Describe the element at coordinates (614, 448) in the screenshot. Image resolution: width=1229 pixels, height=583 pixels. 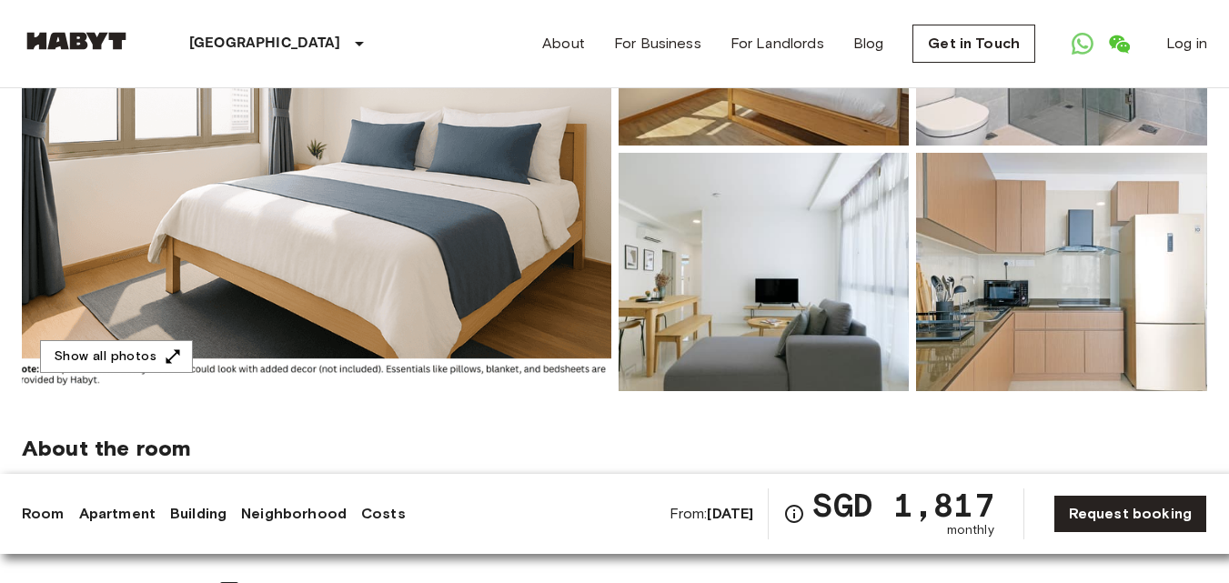
I see `span: About the room` at that location.